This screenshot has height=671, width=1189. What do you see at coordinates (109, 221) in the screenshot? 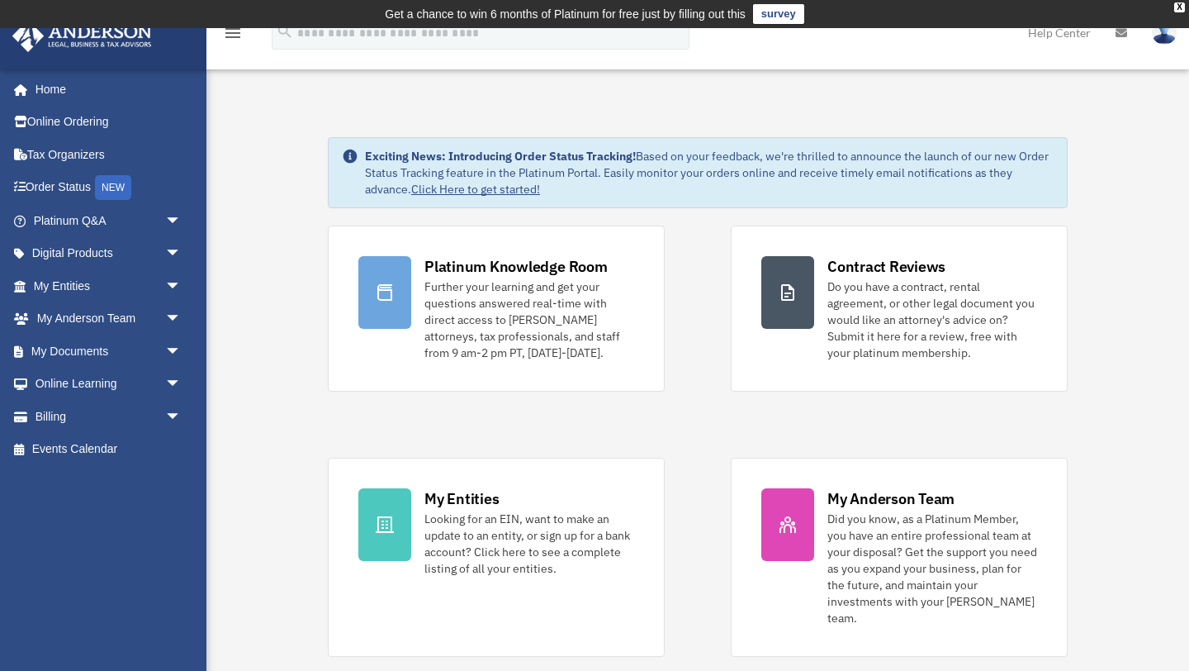
I see `a: Platinum Q&Aarrow_drop_down` at bounding box center [109, 221].